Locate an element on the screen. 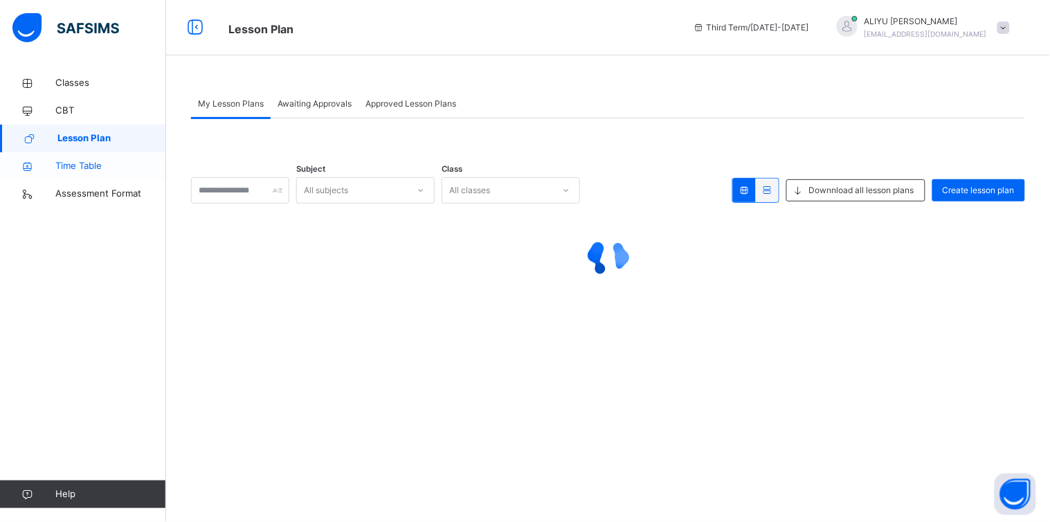  span: Assessment Format is located at coordinates (111, 194).